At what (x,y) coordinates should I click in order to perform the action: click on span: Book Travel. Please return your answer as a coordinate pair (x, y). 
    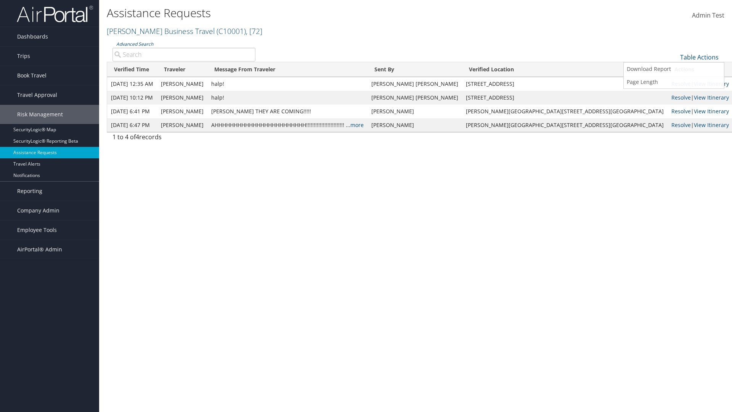
    Looking at the image, I should click on (32, 75).